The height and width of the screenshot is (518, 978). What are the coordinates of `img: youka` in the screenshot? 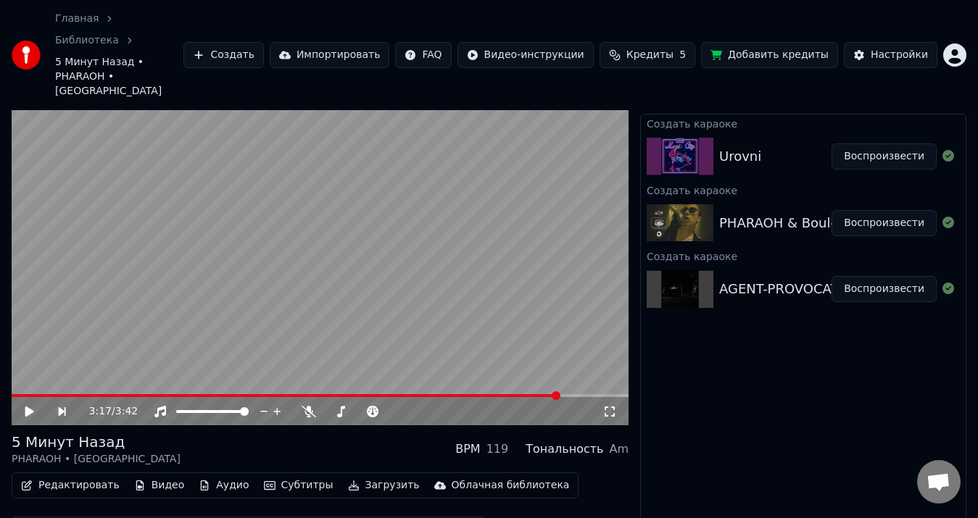 It's located at (26, 55).